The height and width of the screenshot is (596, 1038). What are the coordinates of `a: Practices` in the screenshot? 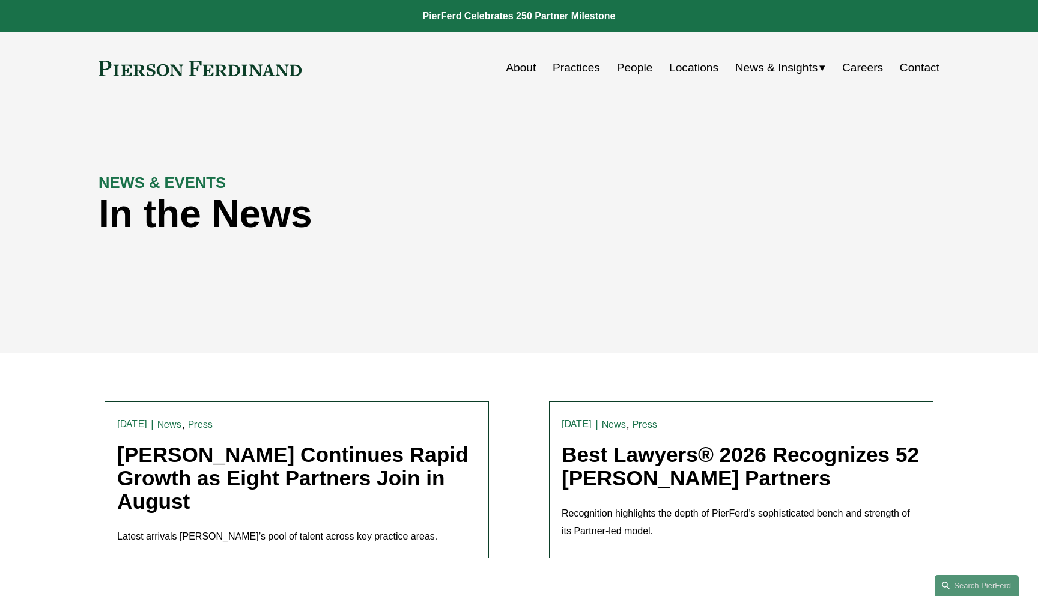 It's located at (576, 68).